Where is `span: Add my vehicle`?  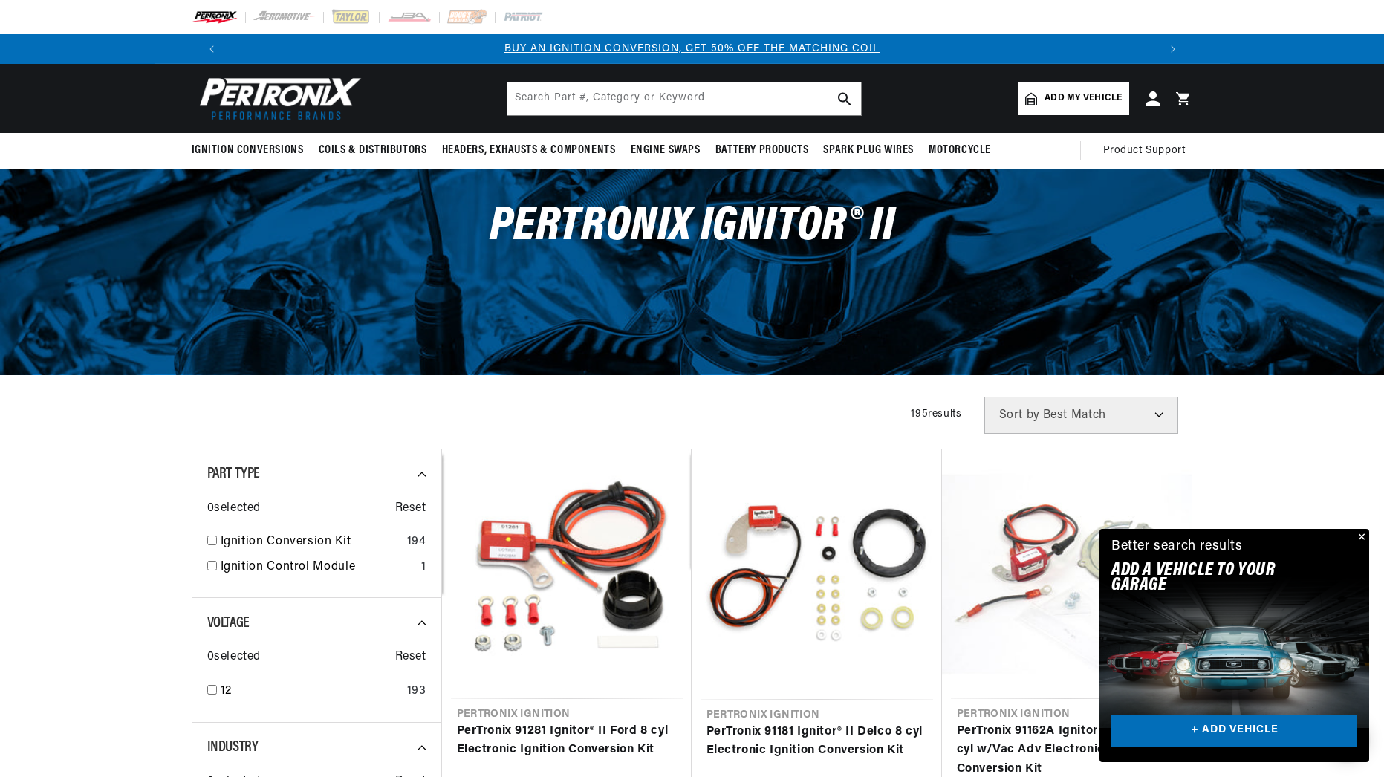
span: Add my vehicle is located at coordinates (1083, 98).